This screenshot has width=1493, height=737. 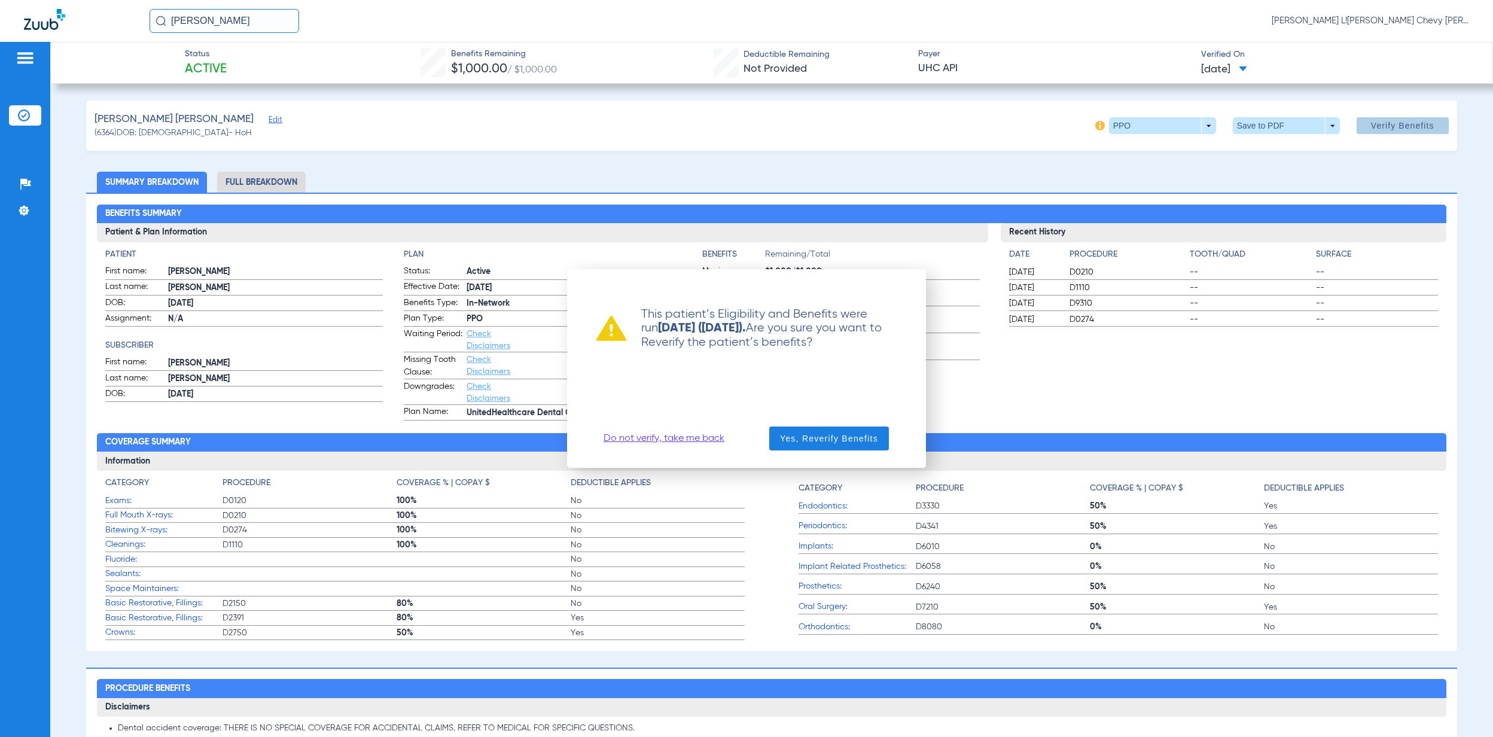 I want to click on a: Do not verify, take me back, so click(x=664, y=439).